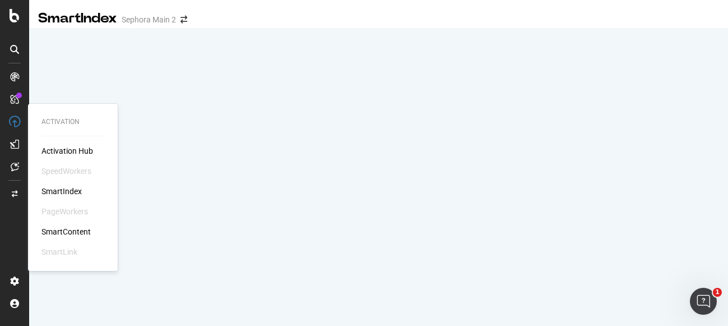  What do you see at coordinates (59, 252) in the screenshot?
I see `div: SmartLink` at bounding box center [59, 252].